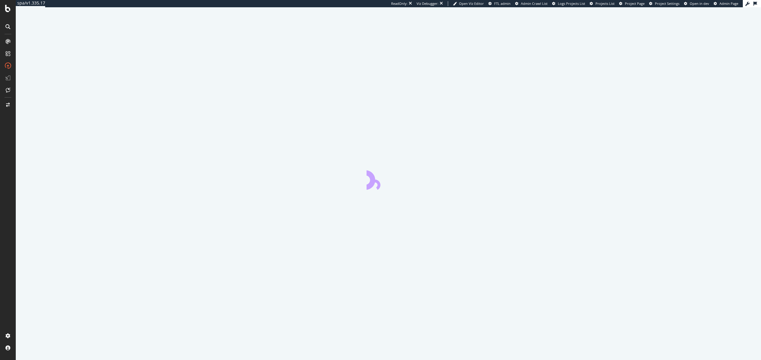 The image size is (761, 360). I want to click on span: FTL admin, so click(502, 3).